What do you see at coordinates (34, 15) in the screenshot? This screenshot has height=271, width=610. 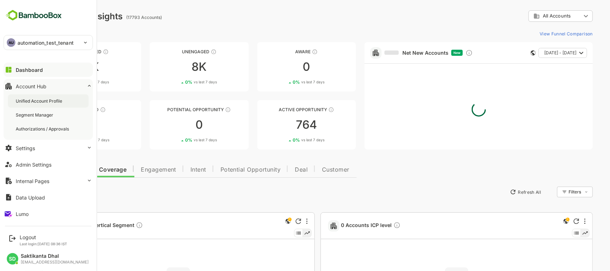 I see `img: BambooboxFullLogoMark.5f36c76dfaba33ec1ec1367b70bb1252.svg` at bounding box center [34, 15].